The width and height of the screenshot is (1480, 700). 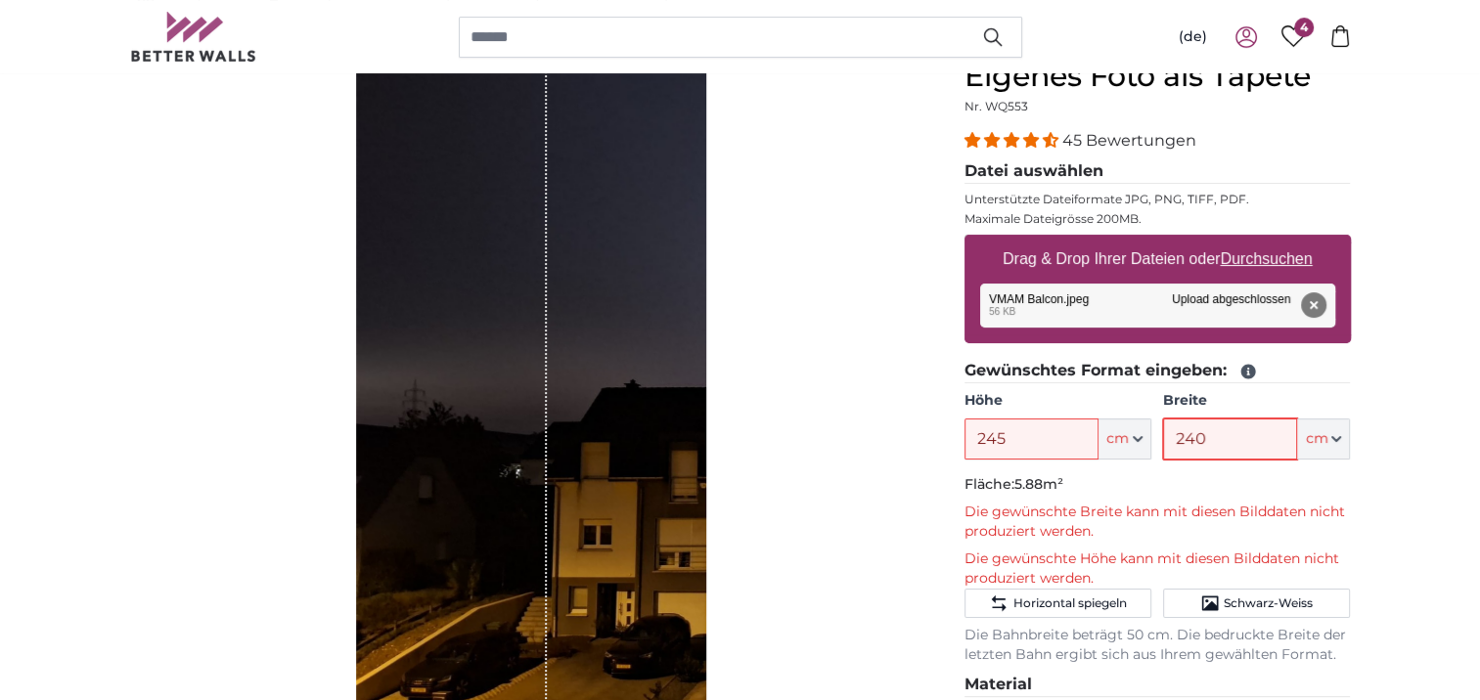 What do you see at coordinates (1193, 37) in the screenshot?
I see `button: (de)` at bounding box center [1193, 37].